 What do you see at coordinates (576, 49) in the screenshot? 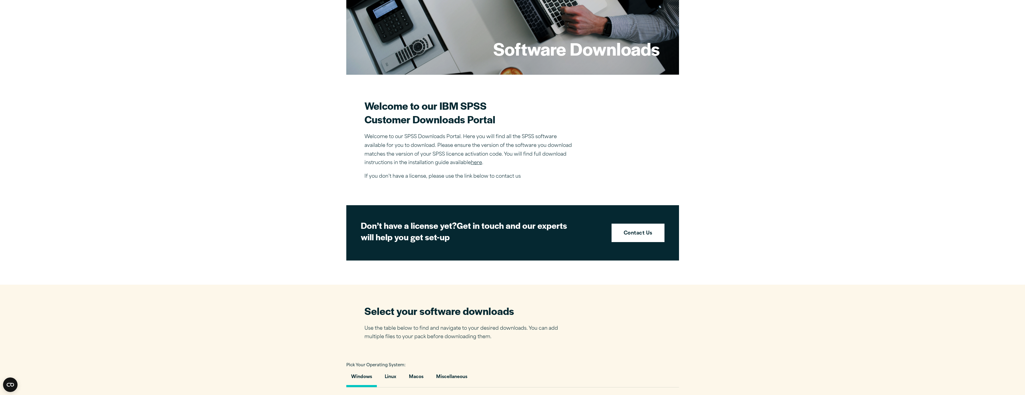
I see `h1: Software Downloads` at bounding box center [576, 49].